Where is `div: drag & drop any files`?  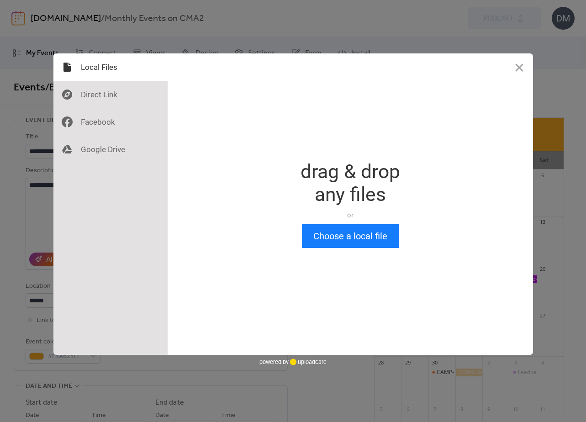
div: drag & drop any files is located at coordinates (350, 183).